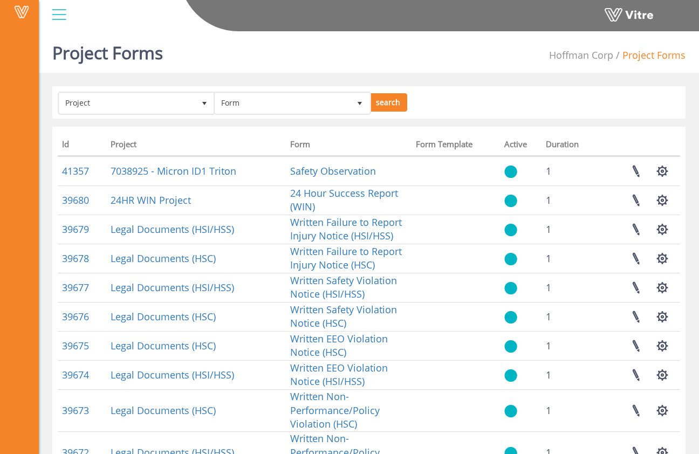 The image size is (699, 454). I want to click on th: Active, so click(520, 146).